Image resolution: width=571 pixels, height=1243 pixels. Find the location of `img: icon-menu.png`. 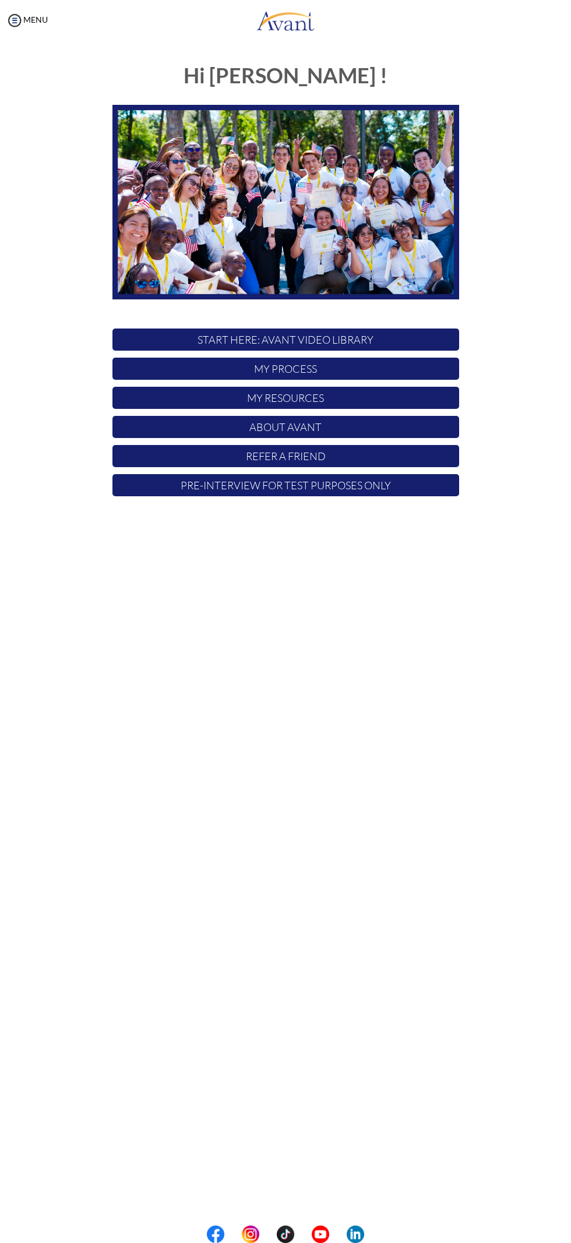

img: icon-menu.png is located at coordinates (15, 20).